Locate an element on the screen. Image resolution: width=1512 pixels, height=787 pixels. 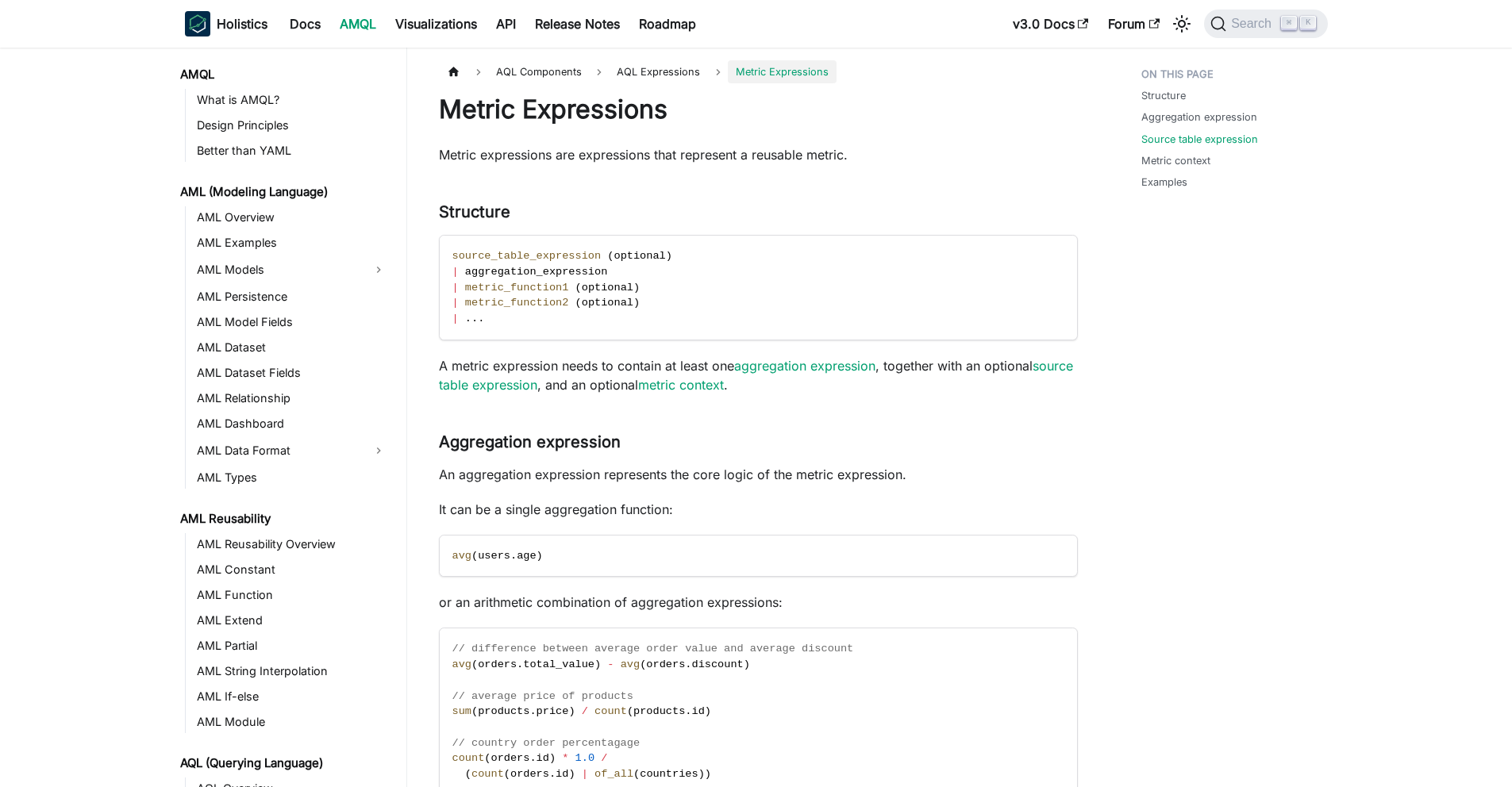
a: AML Persistence is located at coordinates (292, 296).